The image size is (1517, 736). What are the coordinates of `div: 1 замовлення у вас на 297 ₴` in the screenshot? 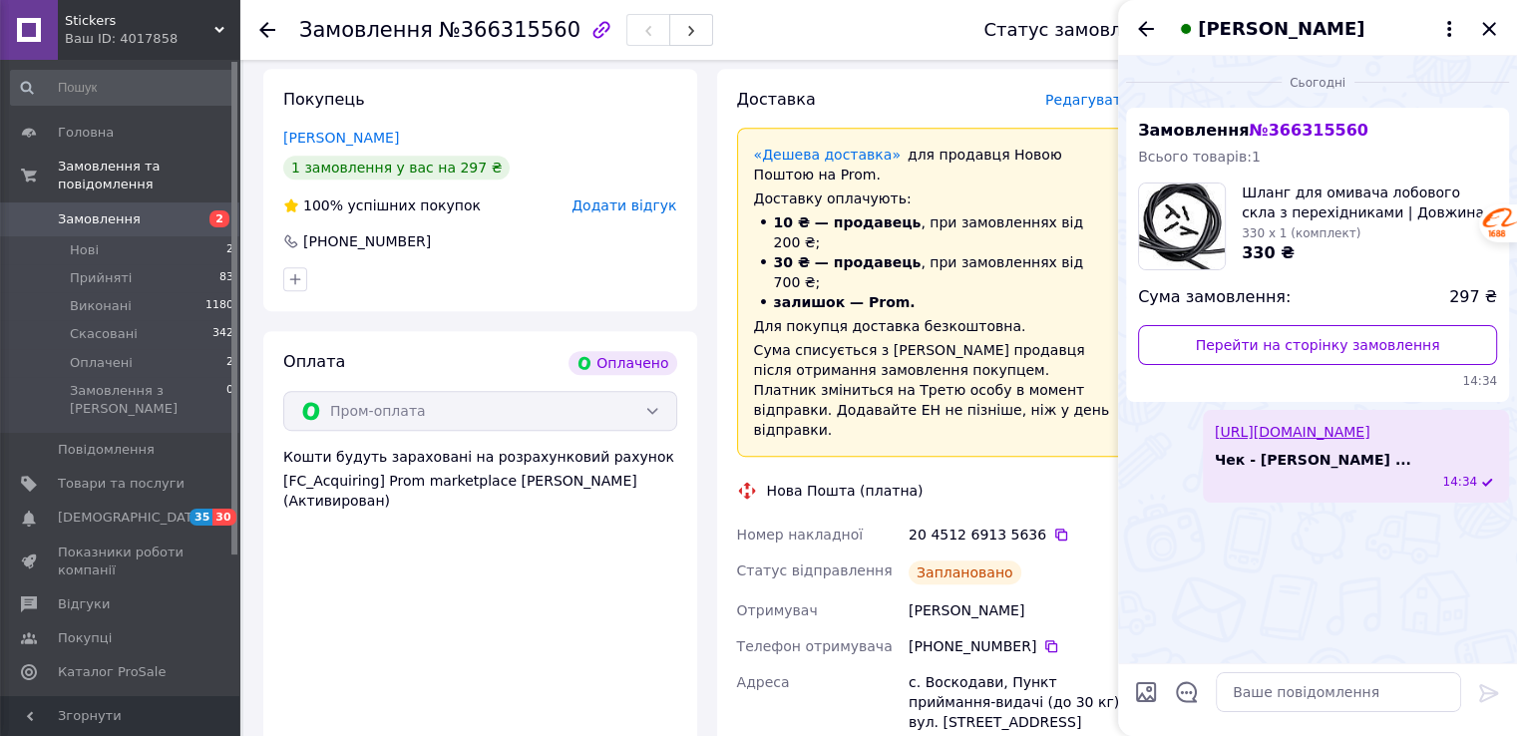 It's located at (396, 168).